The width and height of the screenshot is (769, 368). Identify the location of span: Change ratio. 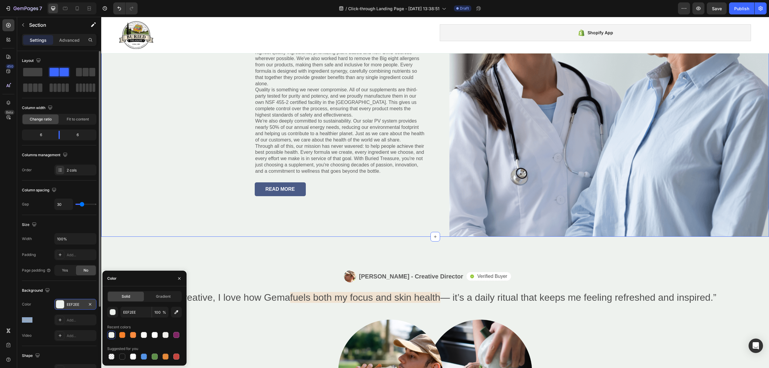
(41, 119).